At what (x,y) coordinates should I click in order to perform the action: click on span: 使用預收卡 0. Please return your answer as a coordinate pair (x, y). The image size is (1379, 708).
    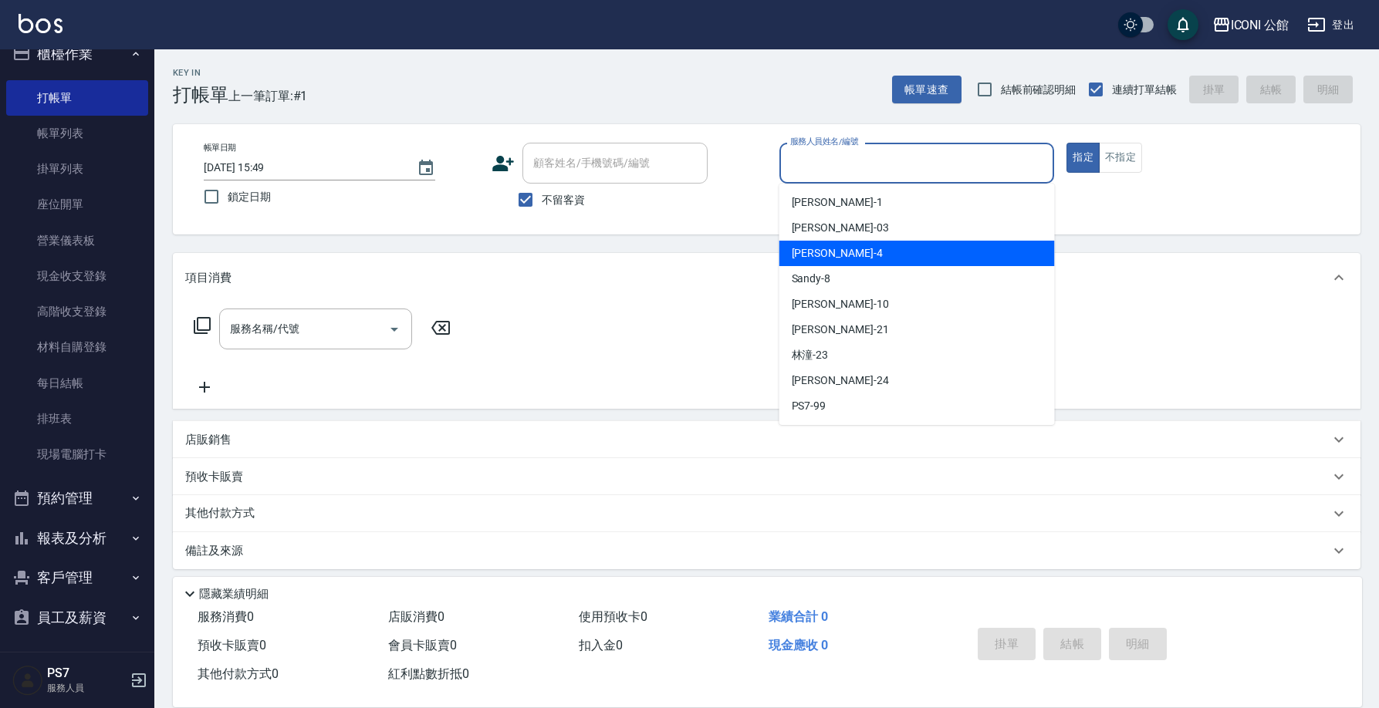
    Looking at the image, I should click on (613, 617).